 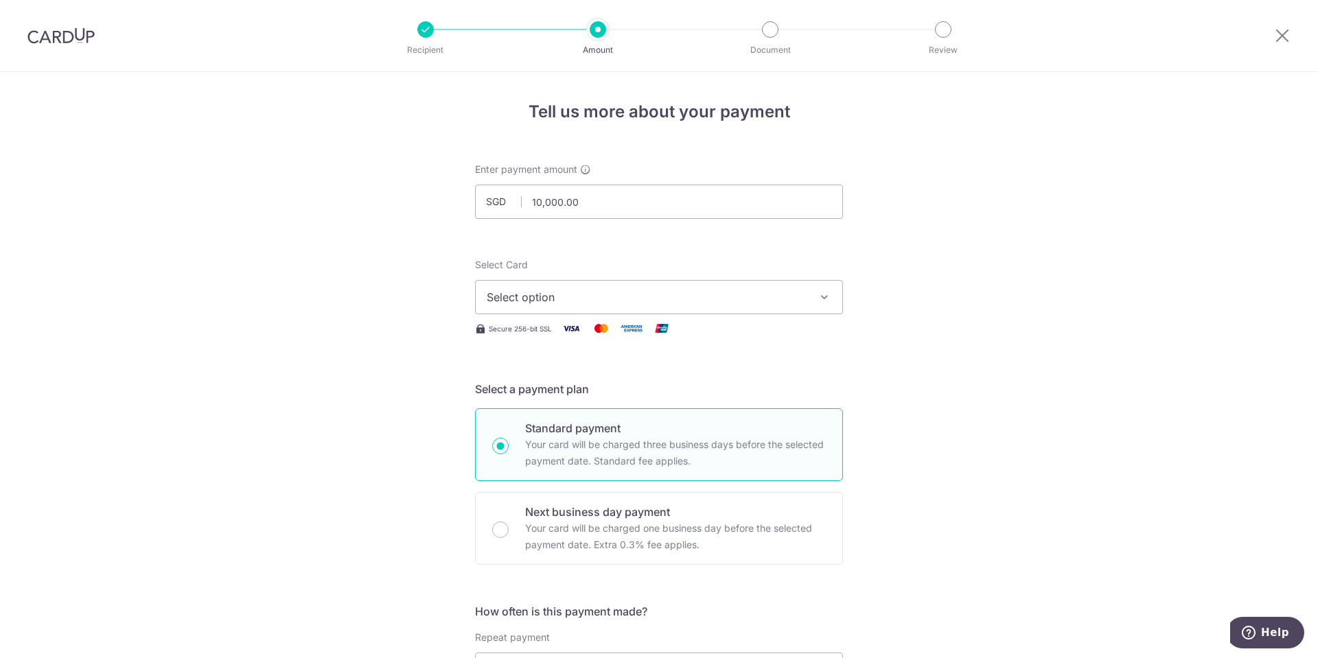 I want to click on span: Secure 256-bit SSL, so click(x=520, y=329).